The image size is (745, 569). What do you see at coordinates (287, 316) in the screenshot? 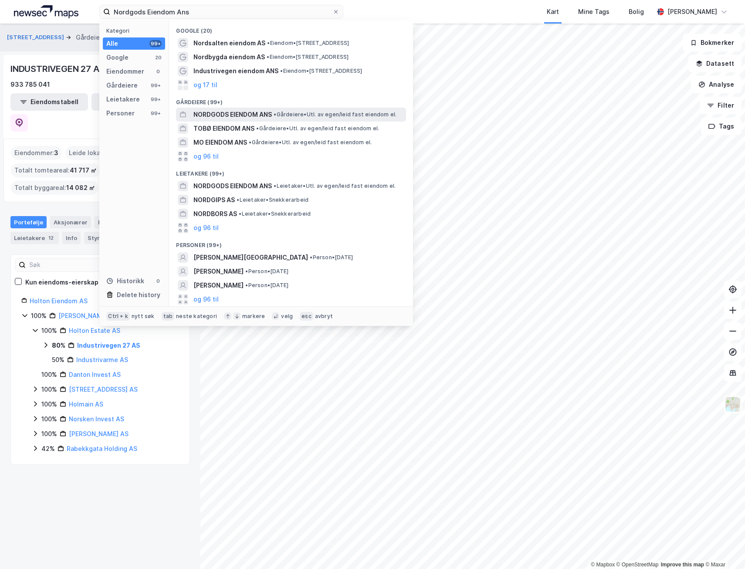
I see `div: velg` at bounding box center [287, 316].